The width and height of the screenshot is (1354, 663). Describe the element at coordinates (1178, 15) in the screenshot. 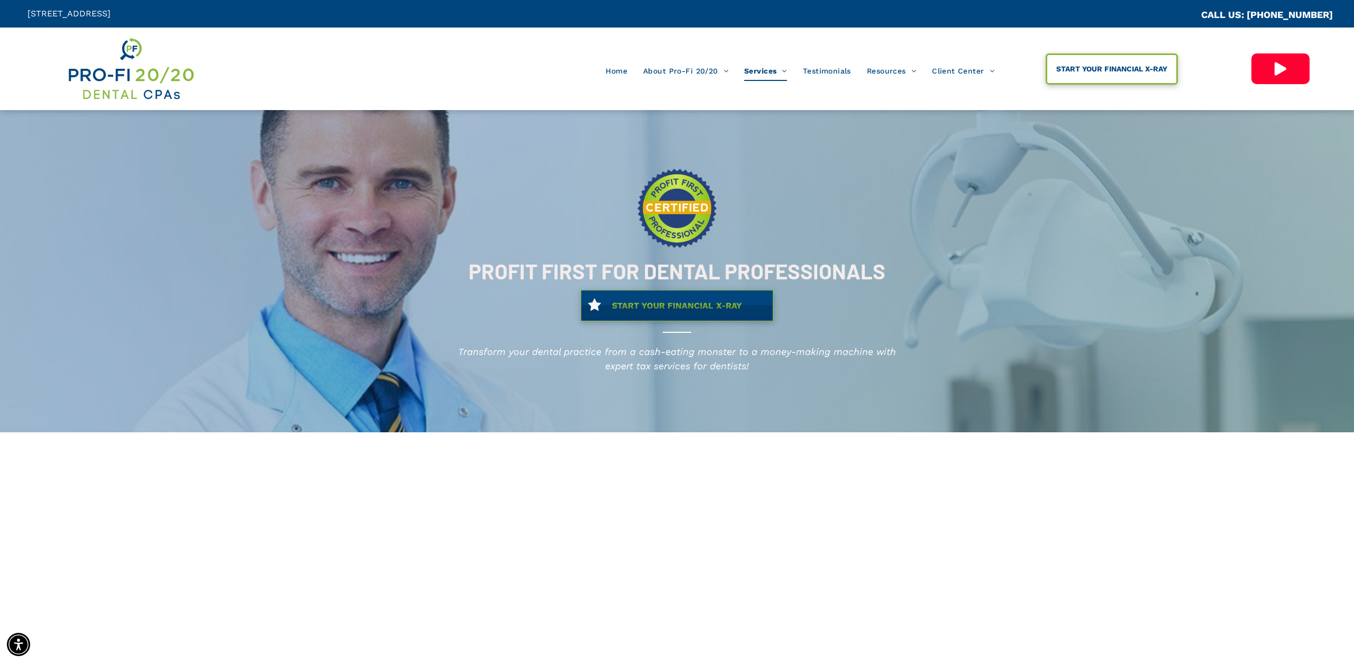

I see `span: CA::CALLC` at that location.